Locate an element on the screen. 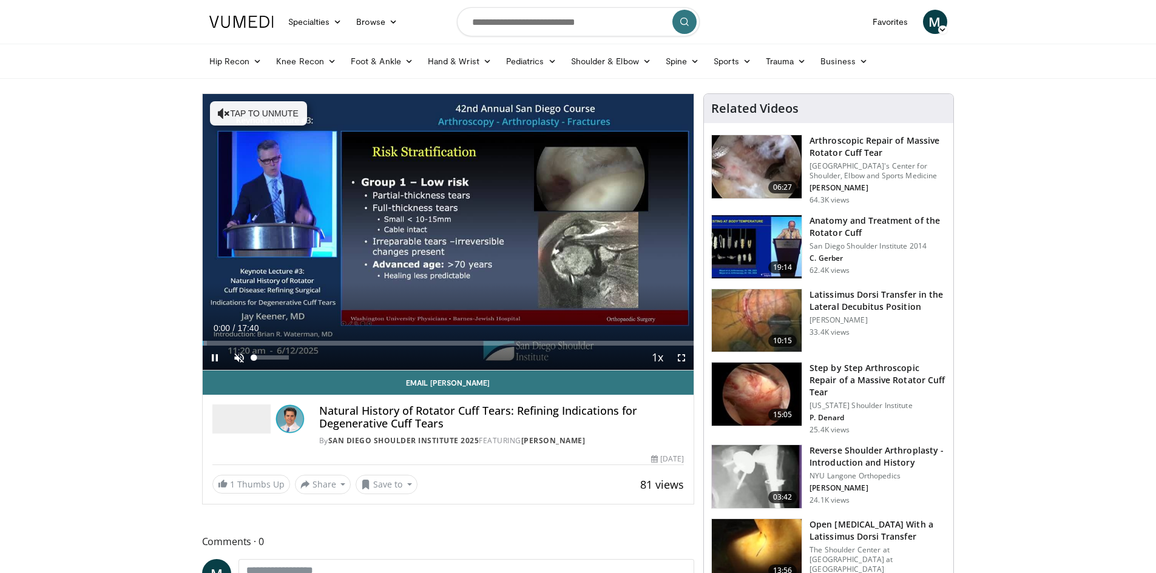 The image size is (1156, 573). div: By FEATURING is located at coordinates (502, 441).